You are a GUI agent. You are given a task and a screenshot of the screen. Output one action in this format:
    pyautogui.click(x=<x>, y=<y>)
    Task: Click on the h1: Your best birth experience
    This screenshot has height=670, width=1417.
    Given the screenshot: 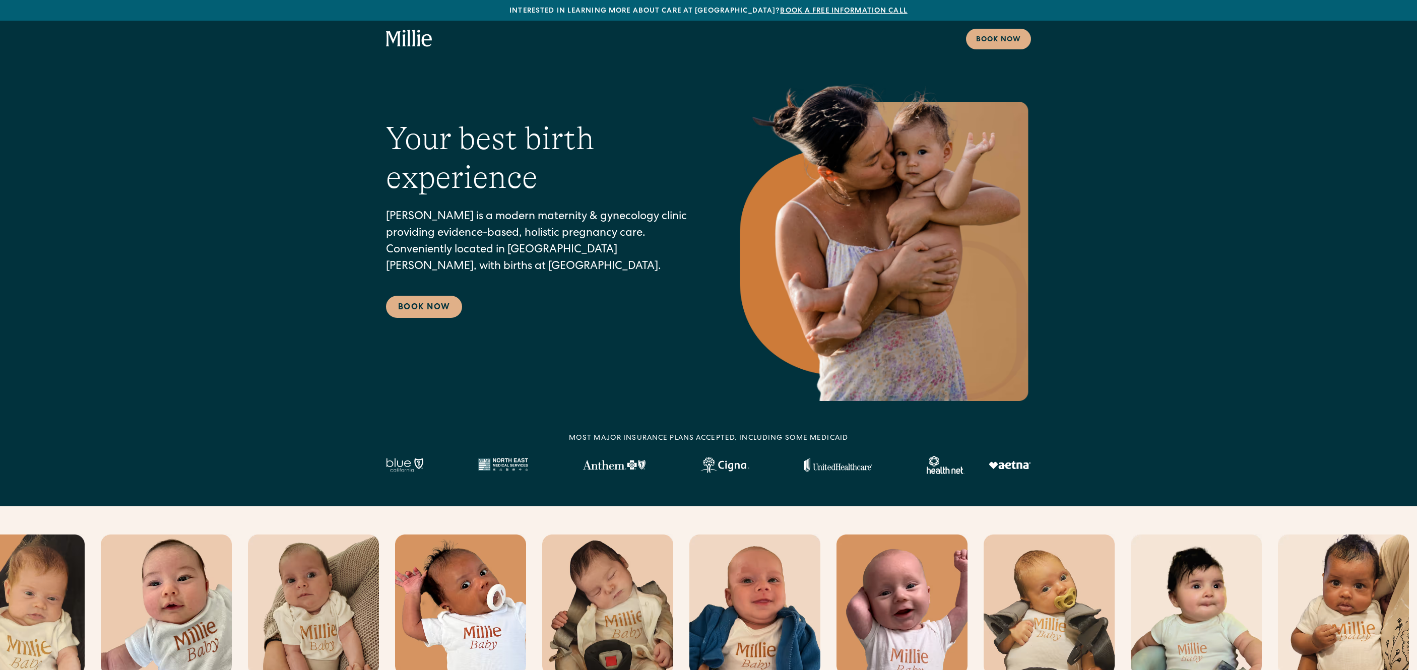 What is the action you would take?
    pyautogui.click(x=541, y=158)
    